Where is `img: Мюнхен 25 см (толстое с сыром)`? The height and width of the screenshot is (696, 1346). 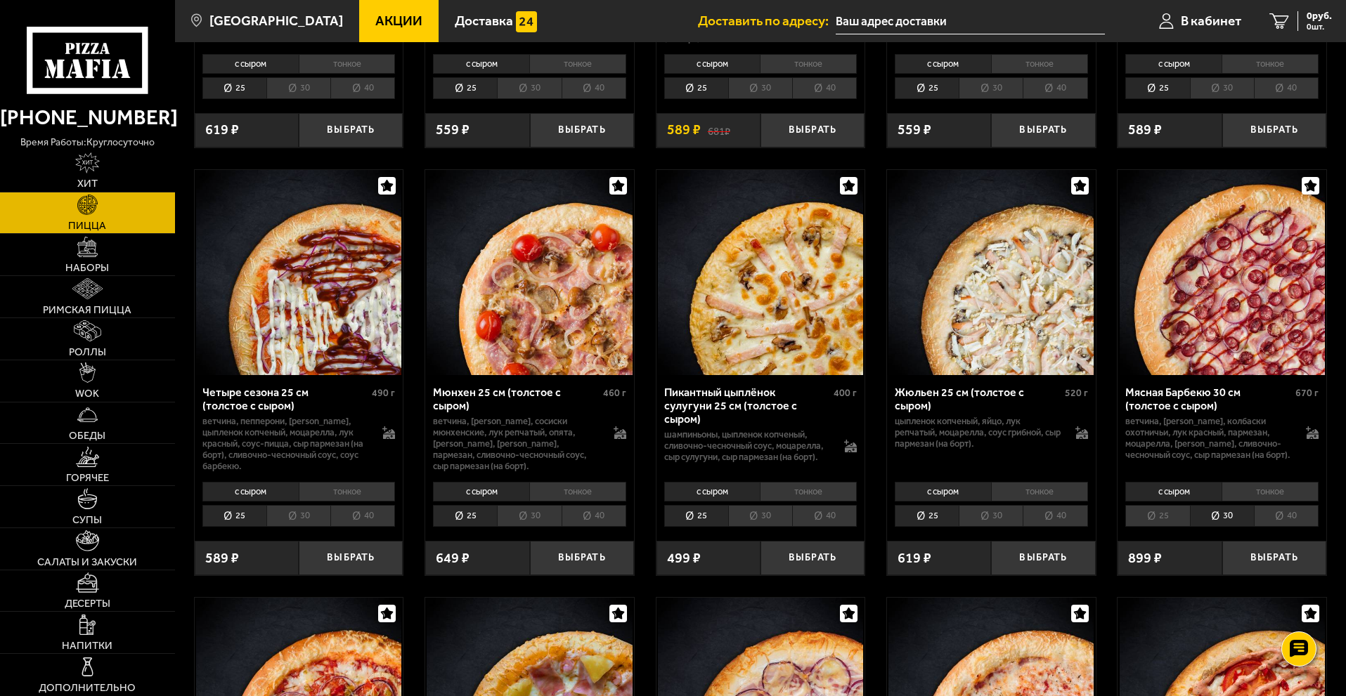
img: Мюнхен 25 см (толстое с сыром) is located at coordinates (529, 273).